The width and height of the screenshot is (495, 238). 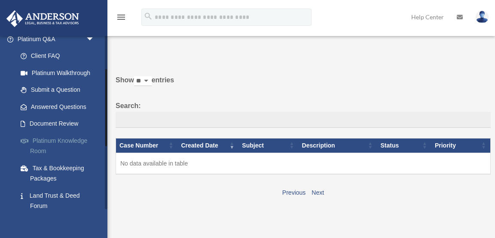 What do you see at coordinates (317, 193) in the screenshot?
I see `a: Next` at bounding box center [317, 193].